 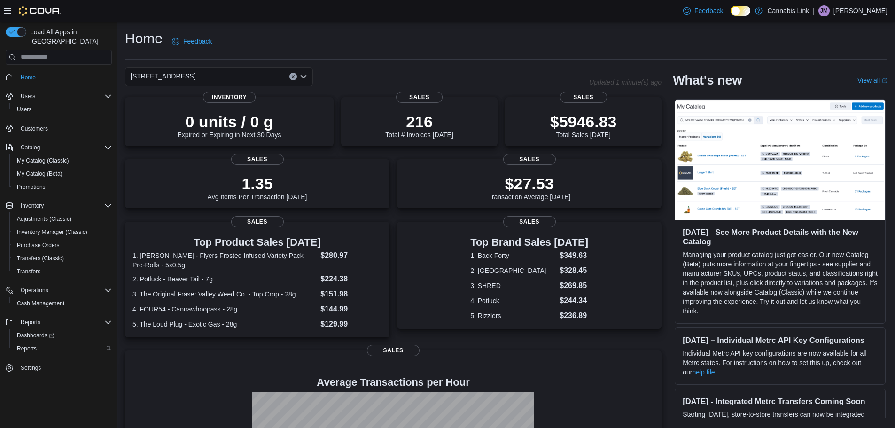 I want to click on nav: Complex example, so click(x=59, y=233).